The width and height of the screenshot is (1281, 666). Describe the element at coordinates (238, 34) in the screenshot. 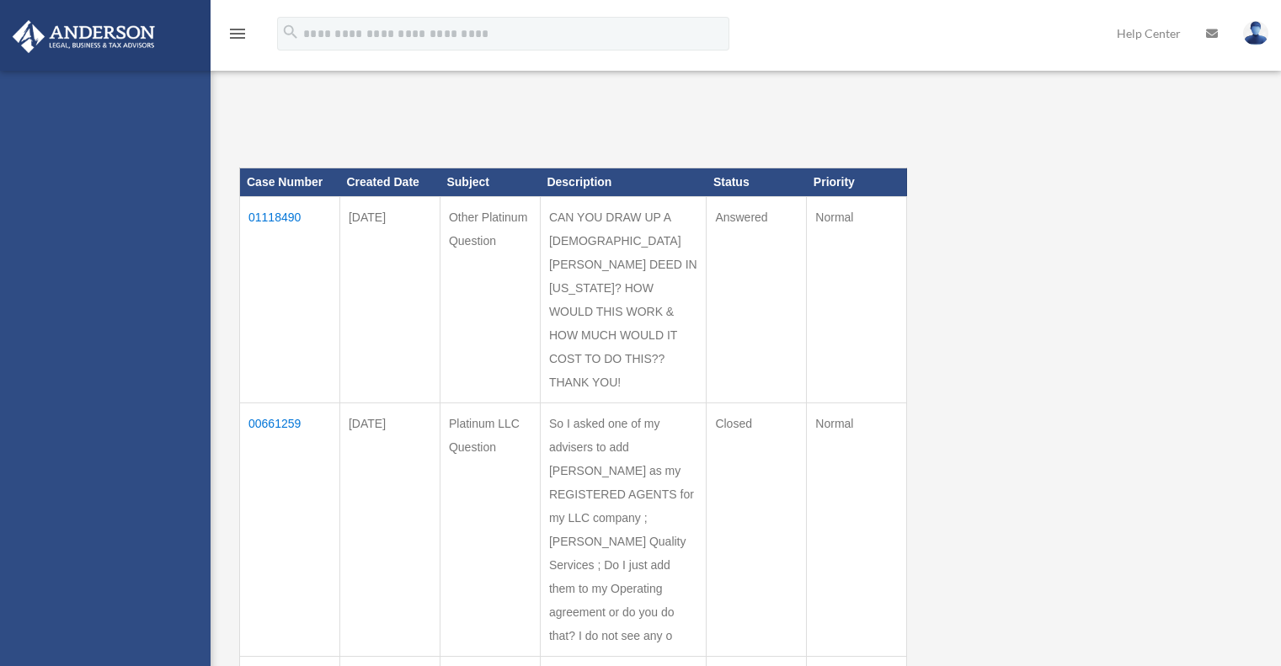

I see `i: menu` at that location.